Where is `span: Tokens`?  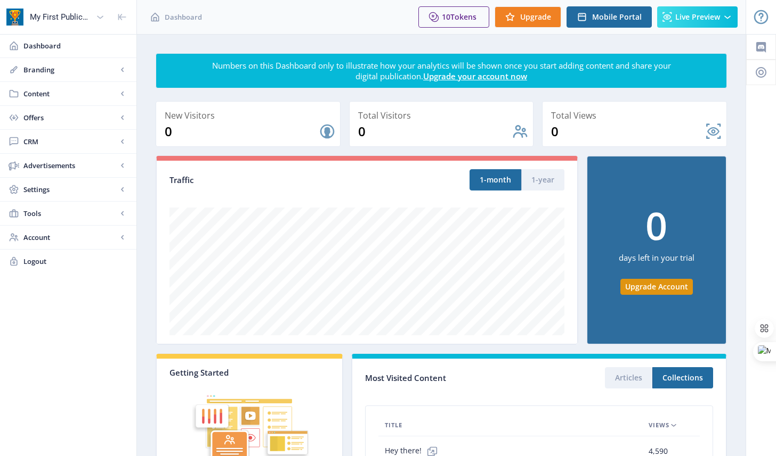
span: Tokens is located at coordinates (463, 17).